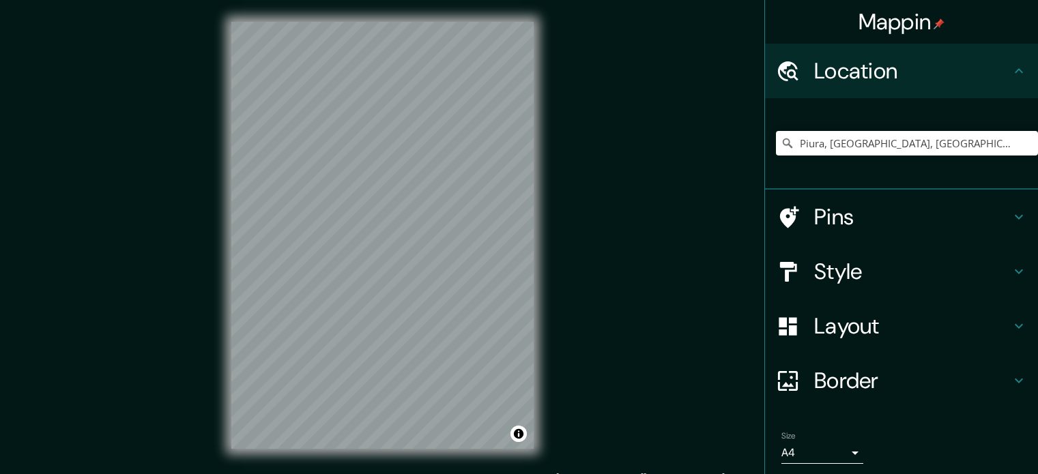  I want to click on div: A4, so click(822, 453).